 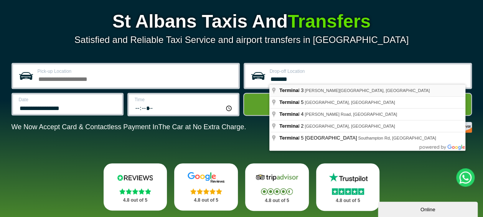 What do you see at coordinates (206, 187) in the screenshot?
I see `a: Google Stars 4.8 out of 5` at bounding box center [206, 187].